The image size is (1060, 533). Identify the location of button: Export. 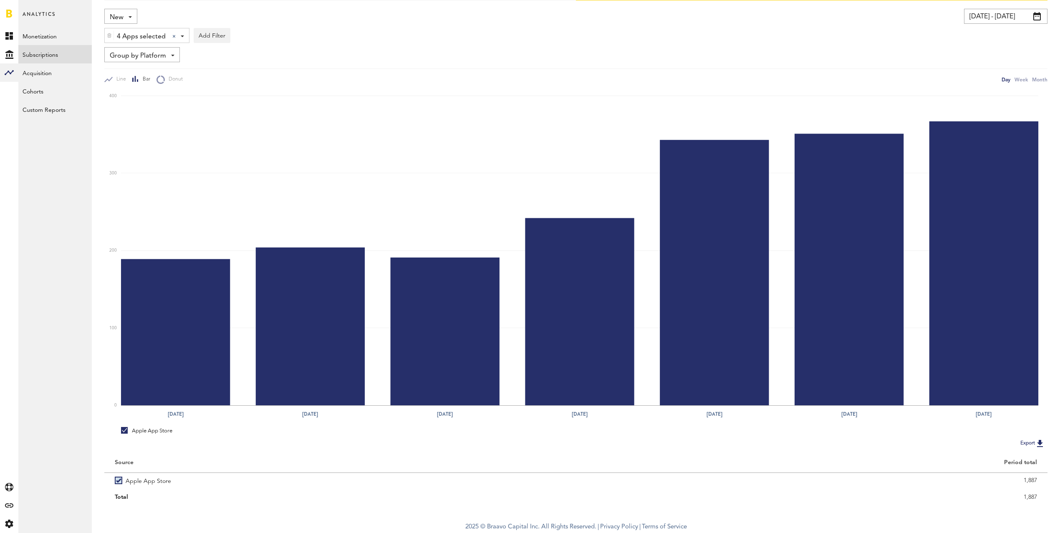
(1033, 443).